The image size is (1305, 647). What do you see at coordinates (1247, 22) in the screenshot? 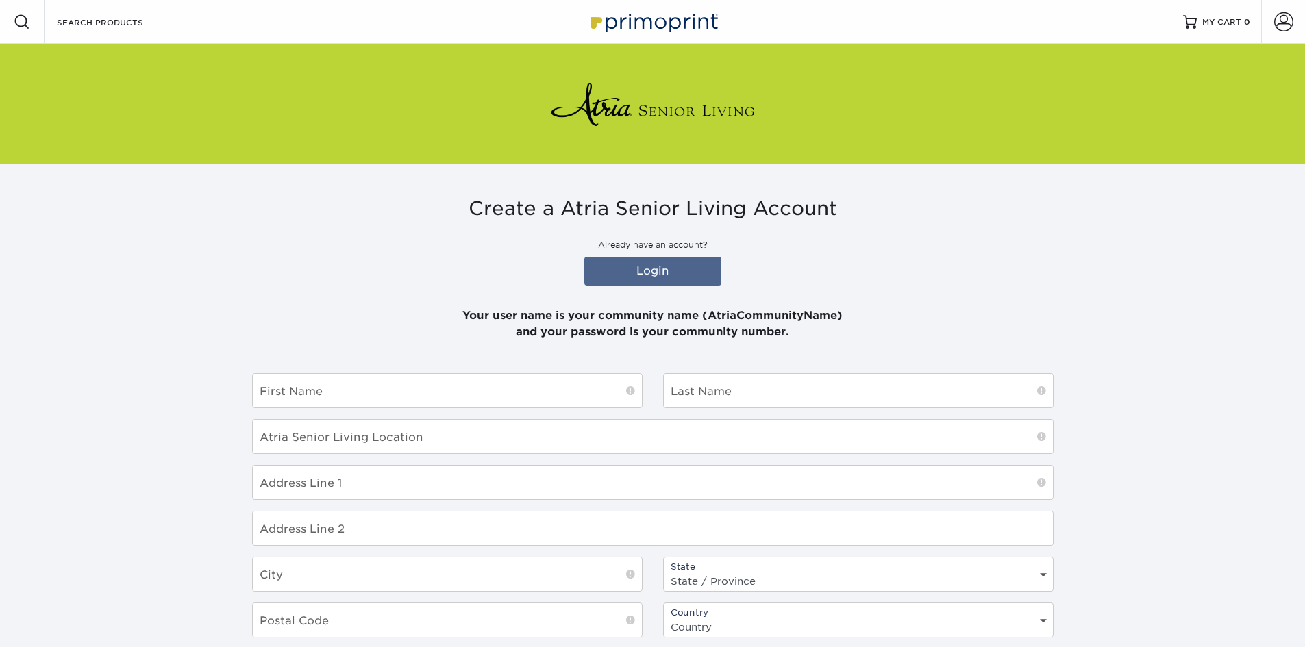
I see `span: 0` at bounding box center [1247, 22].